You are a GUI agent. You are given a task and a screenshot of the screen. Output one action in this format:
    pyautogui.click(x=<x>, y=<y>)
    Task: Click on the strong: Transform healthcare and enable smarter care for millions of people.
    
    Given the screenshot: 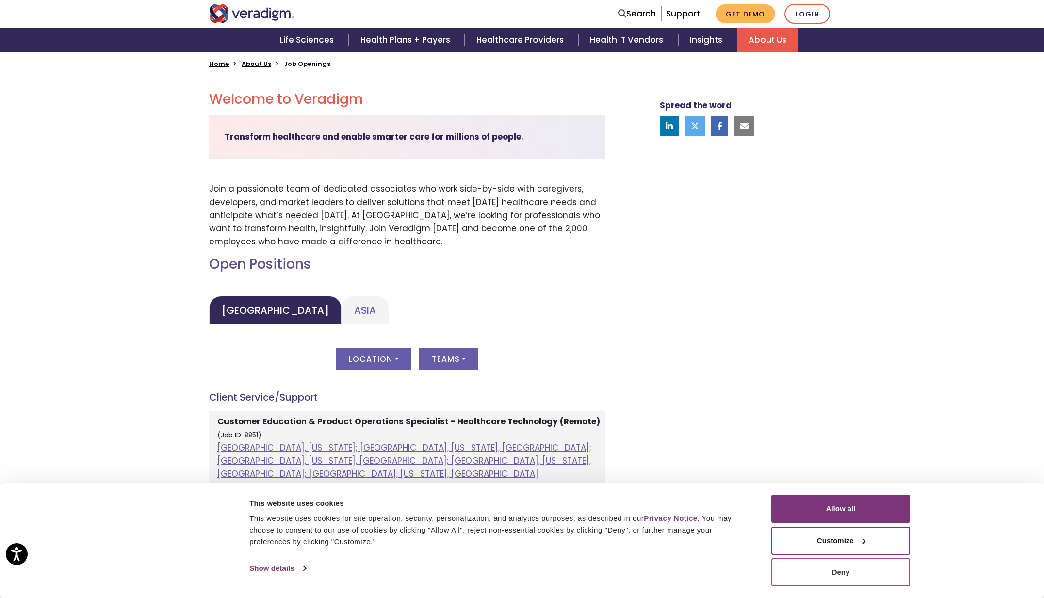 What is the action you would take?
    pyautogui.click(x=374, y=137)
    